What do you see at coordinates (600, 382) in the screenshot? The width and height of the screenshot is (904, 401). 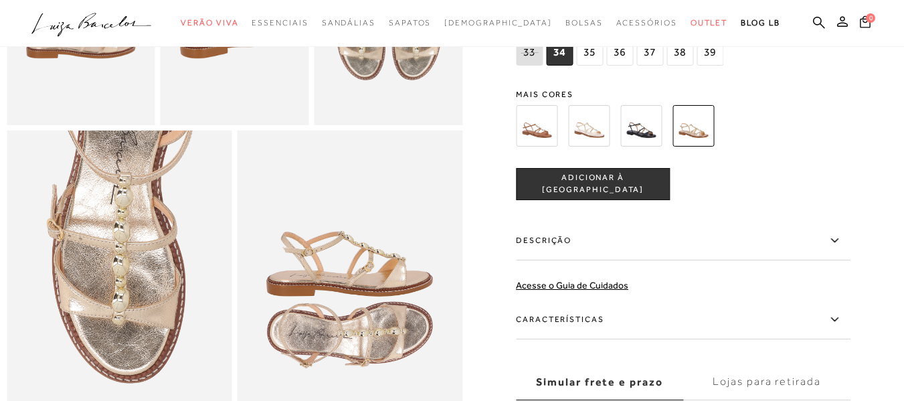 I see `label: Simular frete e prazo` at bounding box center [600, 382].